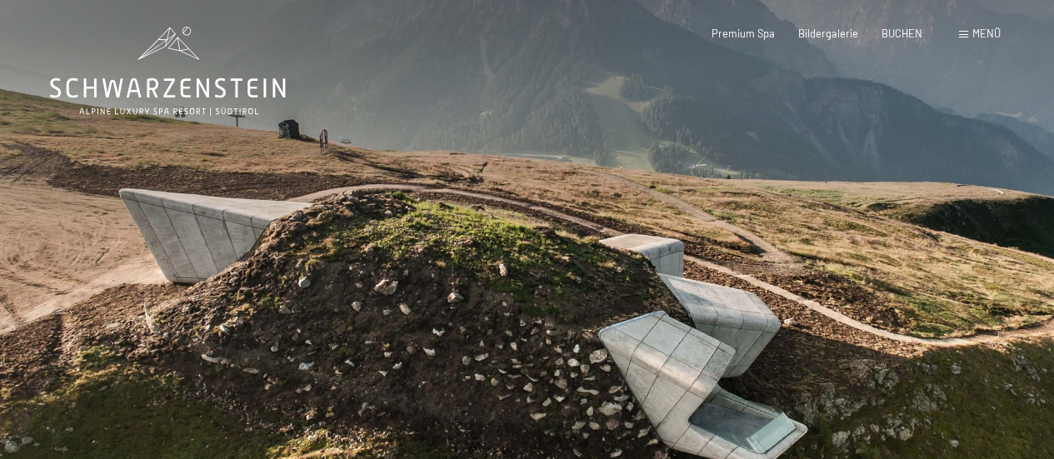 The height and width of the screenshot is (459, 1054). What do you see at coordinates (828, 33) in the screenshot?
I see `a: Bildergalerie` at bounding box center [828, 33].